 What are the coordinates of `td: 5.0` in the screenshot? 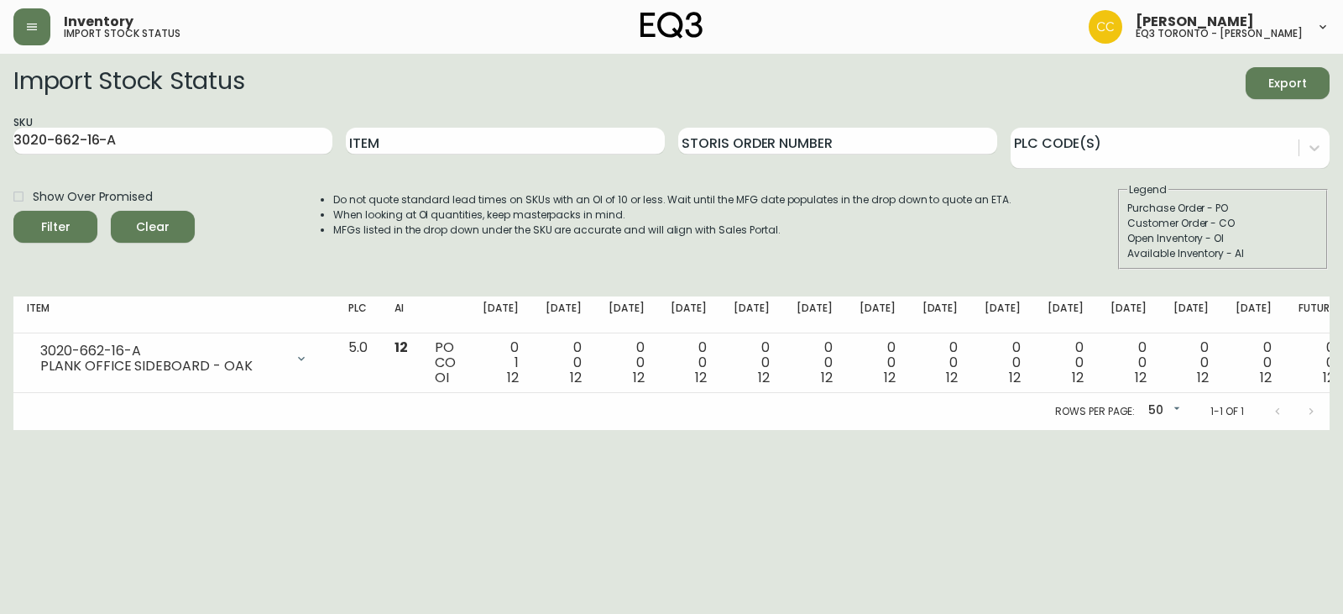 It's located at (358, 363).